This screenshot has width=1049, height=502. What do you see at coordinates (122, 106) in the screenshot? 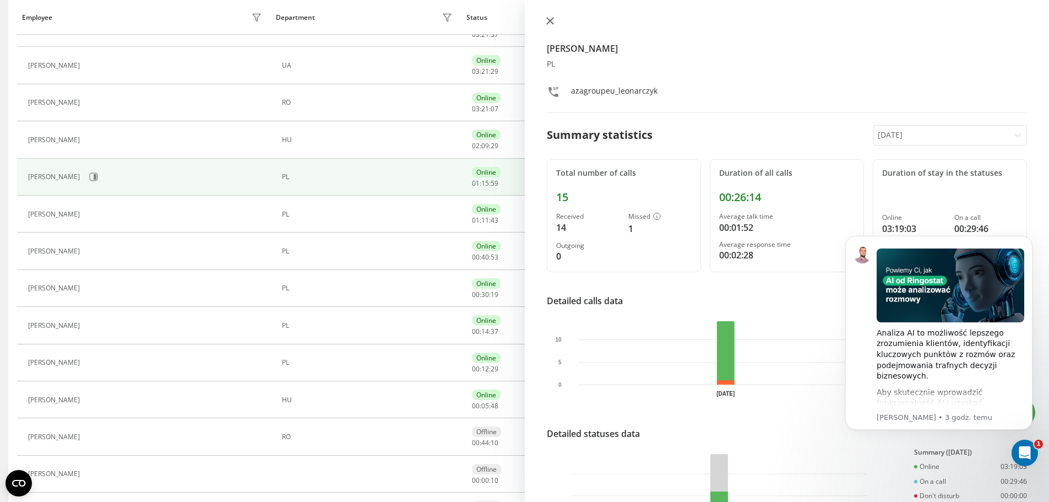
I see `div: Message content` at bounding box center [122, 106].